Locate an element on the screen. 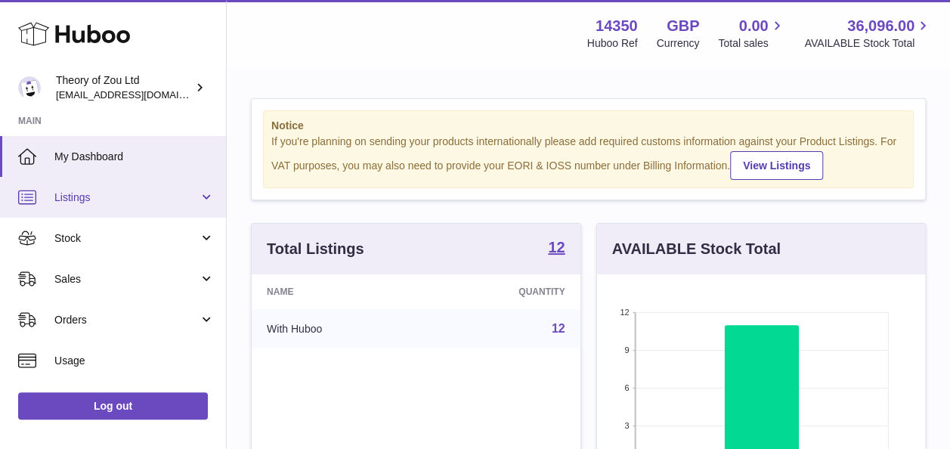 This screenshot has width=950, height=449. span: AVAILABLE Stock Total is located at coordinates (868, 43).